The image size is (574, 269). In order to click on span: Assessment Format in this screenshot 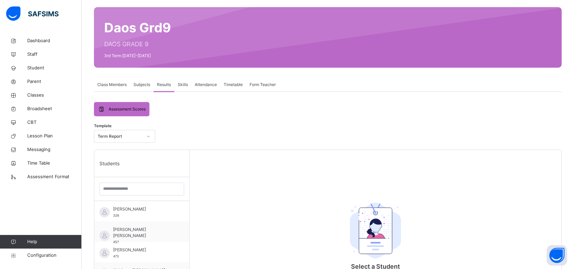, I will do `click(55, 177)`.